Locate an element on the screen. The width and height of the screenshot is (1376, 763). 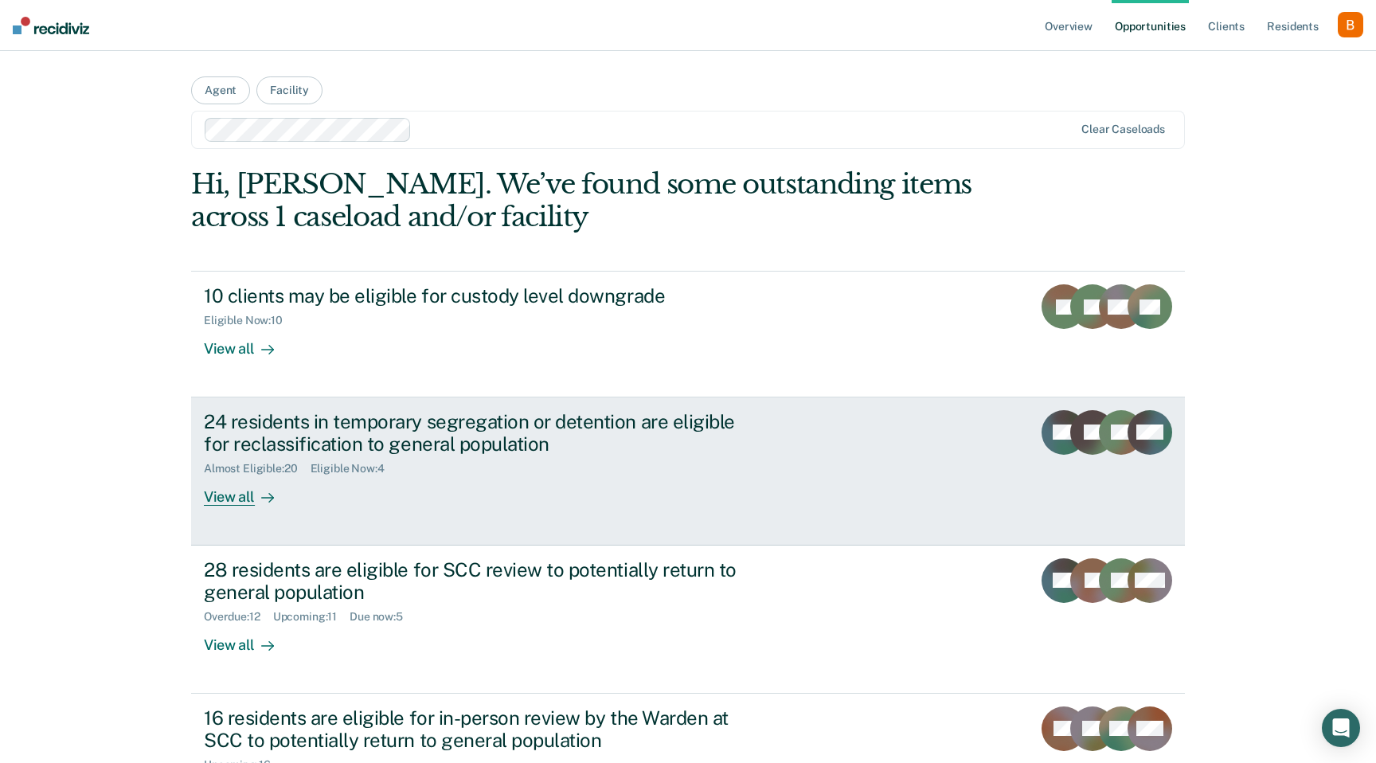
div: Upcoming : 11 is located at coordinates (311, 616).